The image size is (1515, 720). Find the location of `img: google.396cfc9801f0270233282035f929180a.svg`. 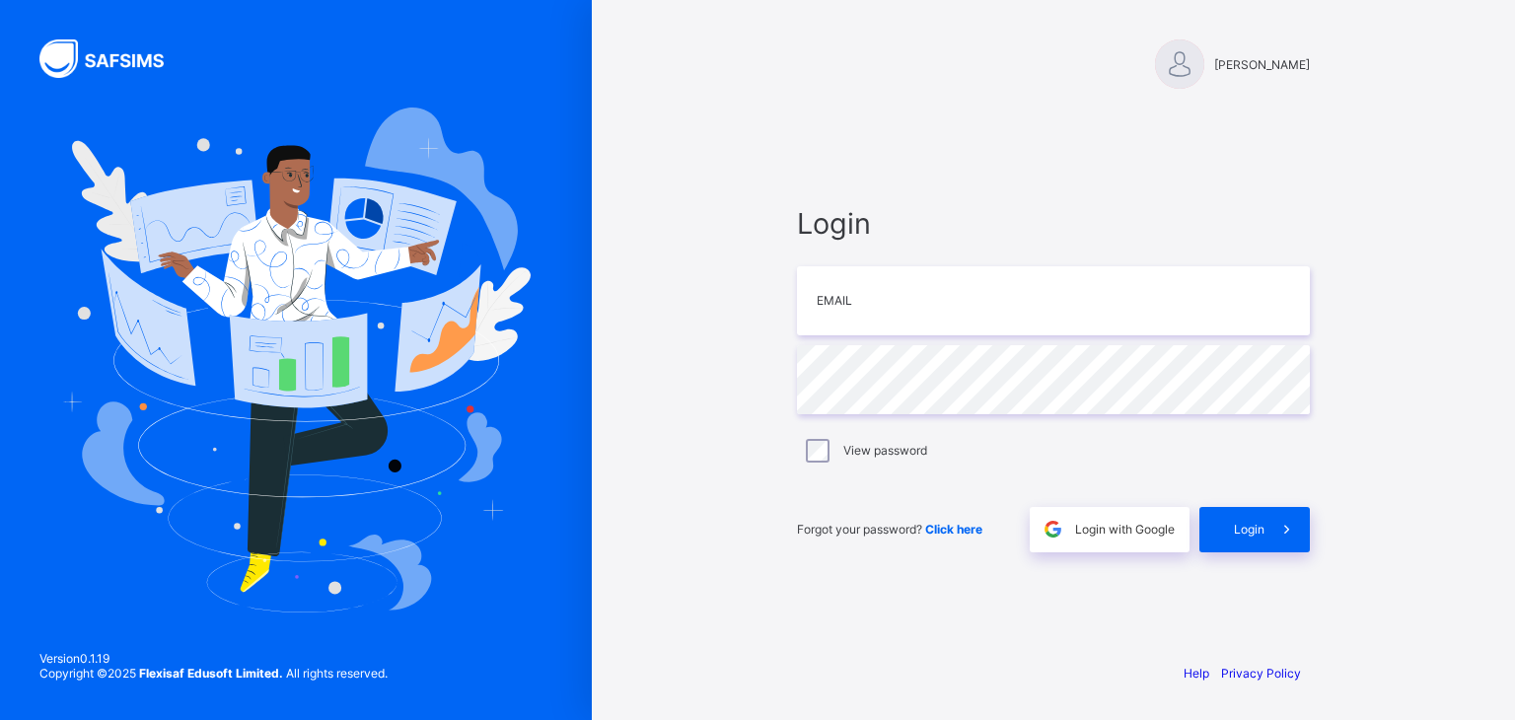

img: google.396cfc9801f0270233282035f929180a.svg is located at coordinates (1053, 529).